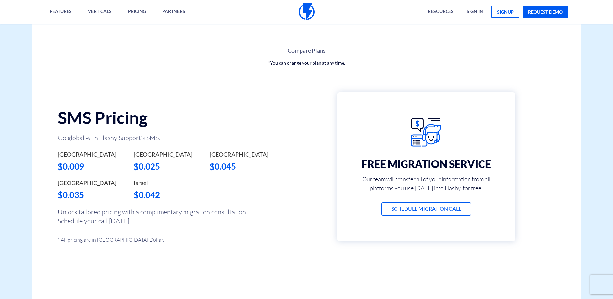  I want to click on label: Israel, so click(141, 183).